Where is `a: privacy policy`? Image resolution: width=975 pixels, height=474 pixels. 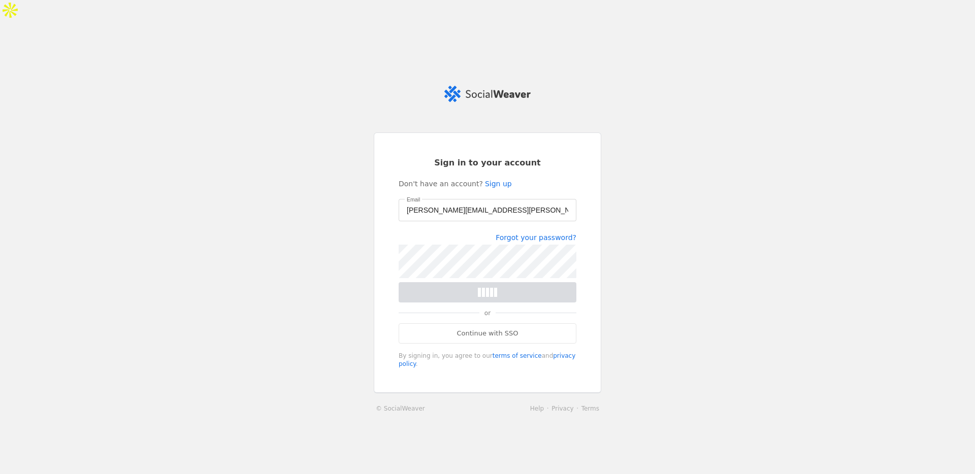
a: privacy policy is located at coordinates (487, 360).